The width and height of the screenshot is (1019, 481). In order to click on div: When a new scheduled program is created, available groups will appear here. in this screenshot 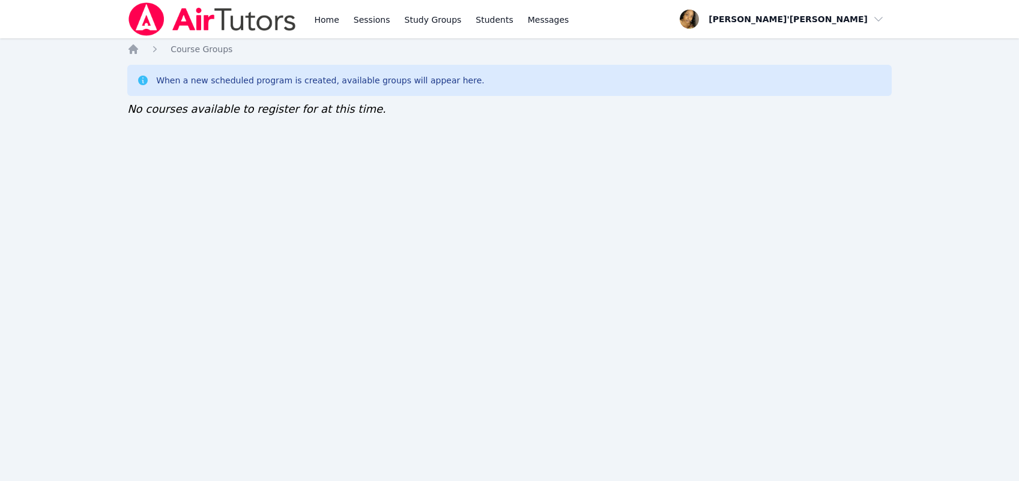, I will do `click(320, 80)`.